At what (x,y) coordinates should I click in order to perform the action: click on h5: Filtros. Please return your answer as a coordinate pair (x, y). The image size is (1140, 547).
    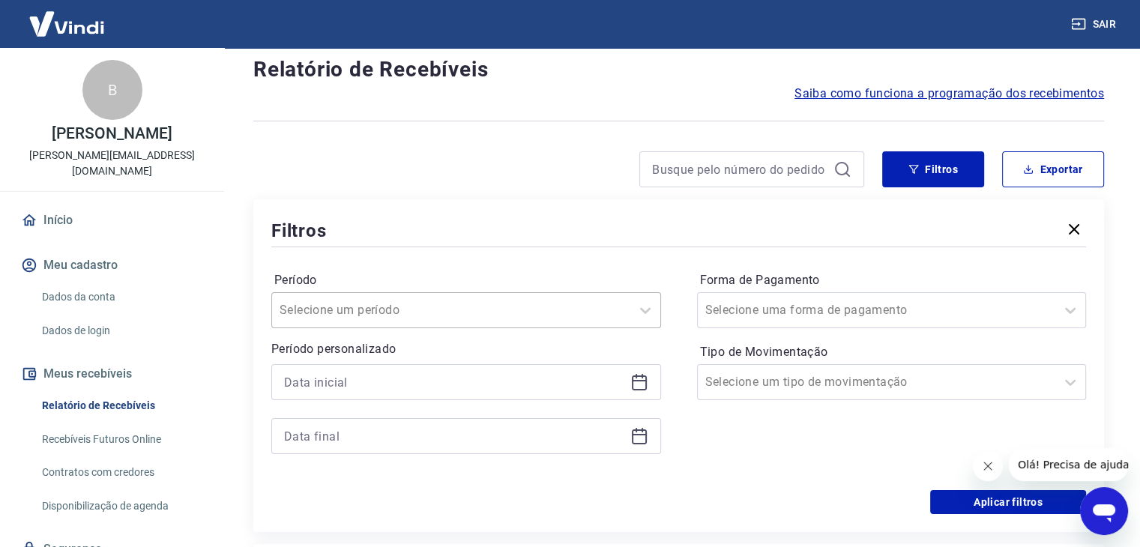
    Looking at the image, I should click on (299, 231).